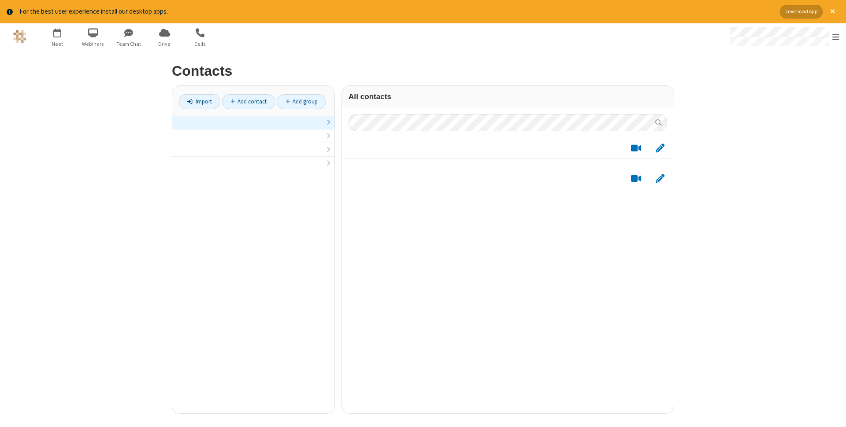  Describe the element at coordinates (784, 37) in the screenshot. I see `div: Open menu` at that location.